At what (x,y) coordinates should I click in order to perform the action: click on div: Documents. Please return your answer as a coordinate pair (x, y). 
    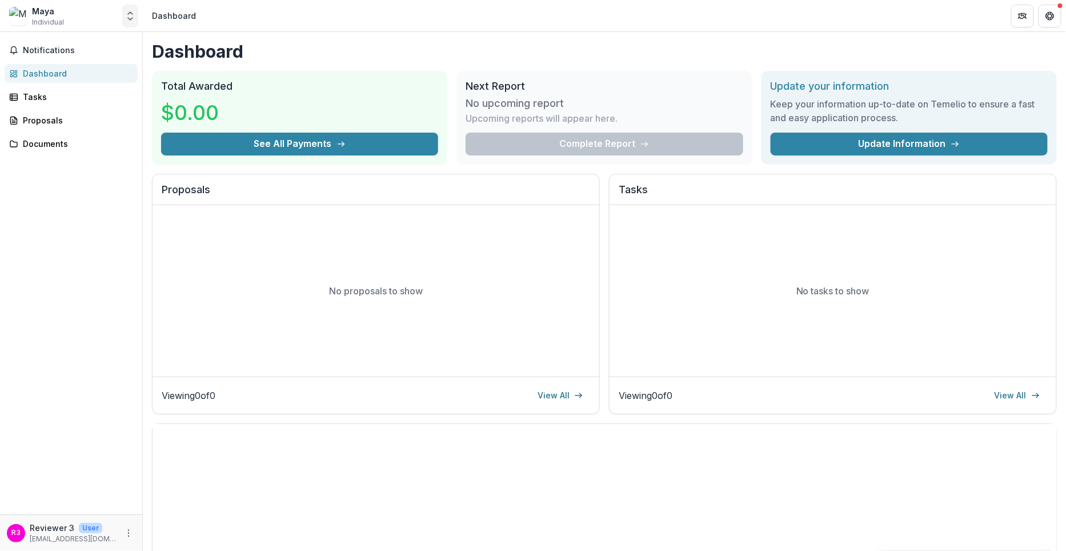
    Looking at the image, I should click on (75, 143).